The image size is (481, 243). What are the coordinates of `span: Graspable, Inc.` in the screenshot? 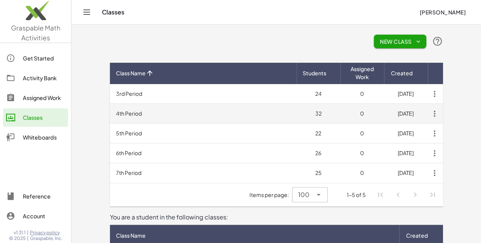 It's located at (46, 238).